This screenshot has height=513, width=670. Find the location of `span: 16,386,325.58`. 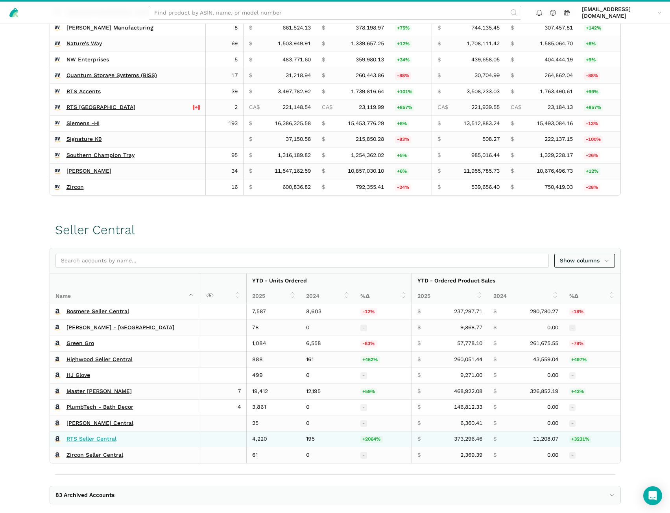

span: 16,386,325.58 is located at coordinates (293, 123).